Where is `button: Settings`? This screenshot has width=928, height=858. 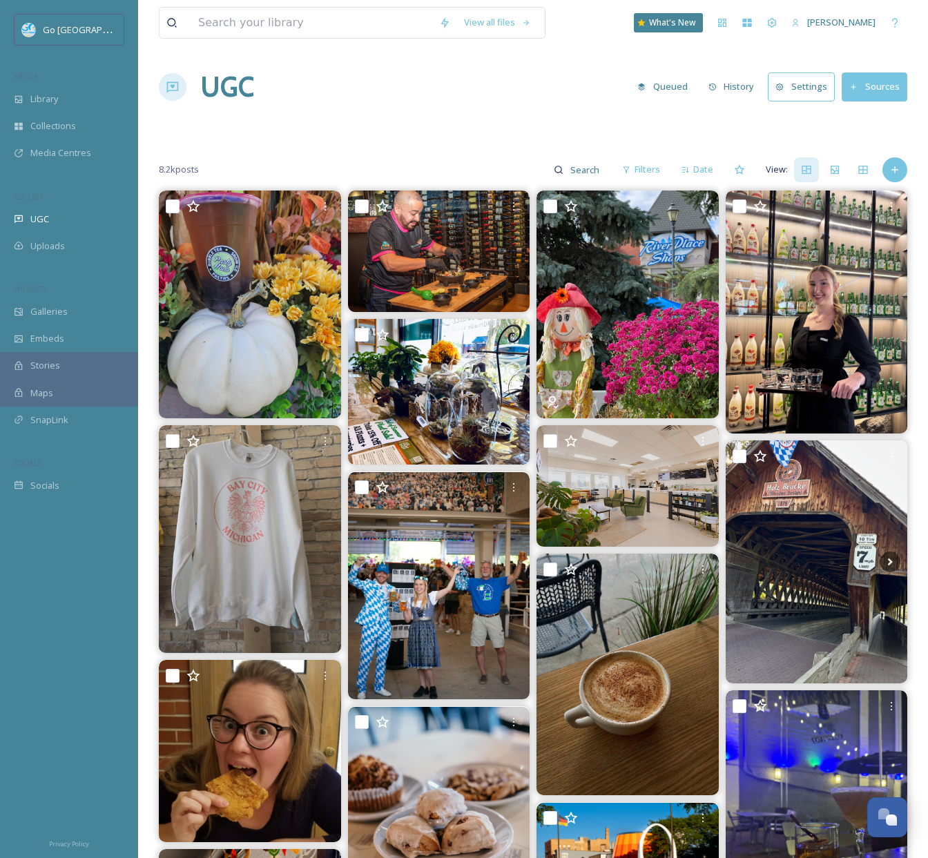 button: Settings is located at coordinates (801, 86).